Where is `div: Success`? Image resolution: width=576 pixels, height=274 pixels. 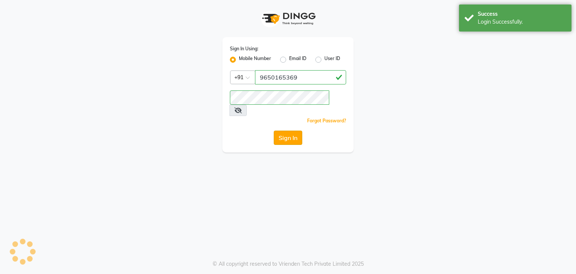
div: Success is located at coordinates (522, 14).